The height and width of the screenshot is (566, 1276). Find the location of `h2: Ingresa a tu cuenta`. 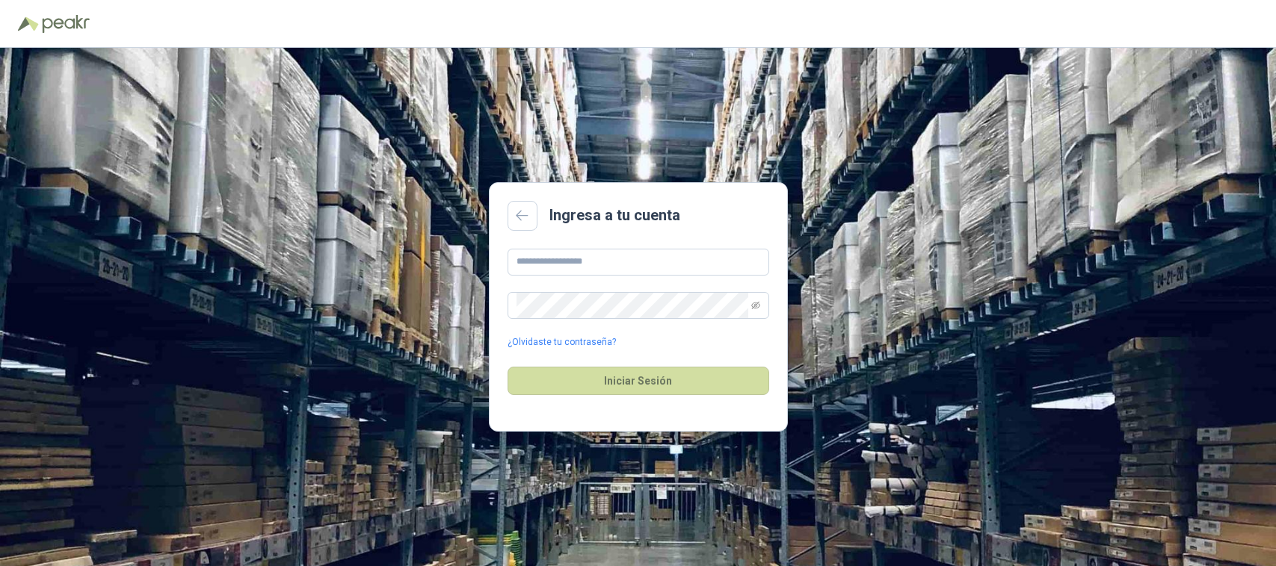

h2: Ingresa a tu cuenta is located at coordinates (614, 215).